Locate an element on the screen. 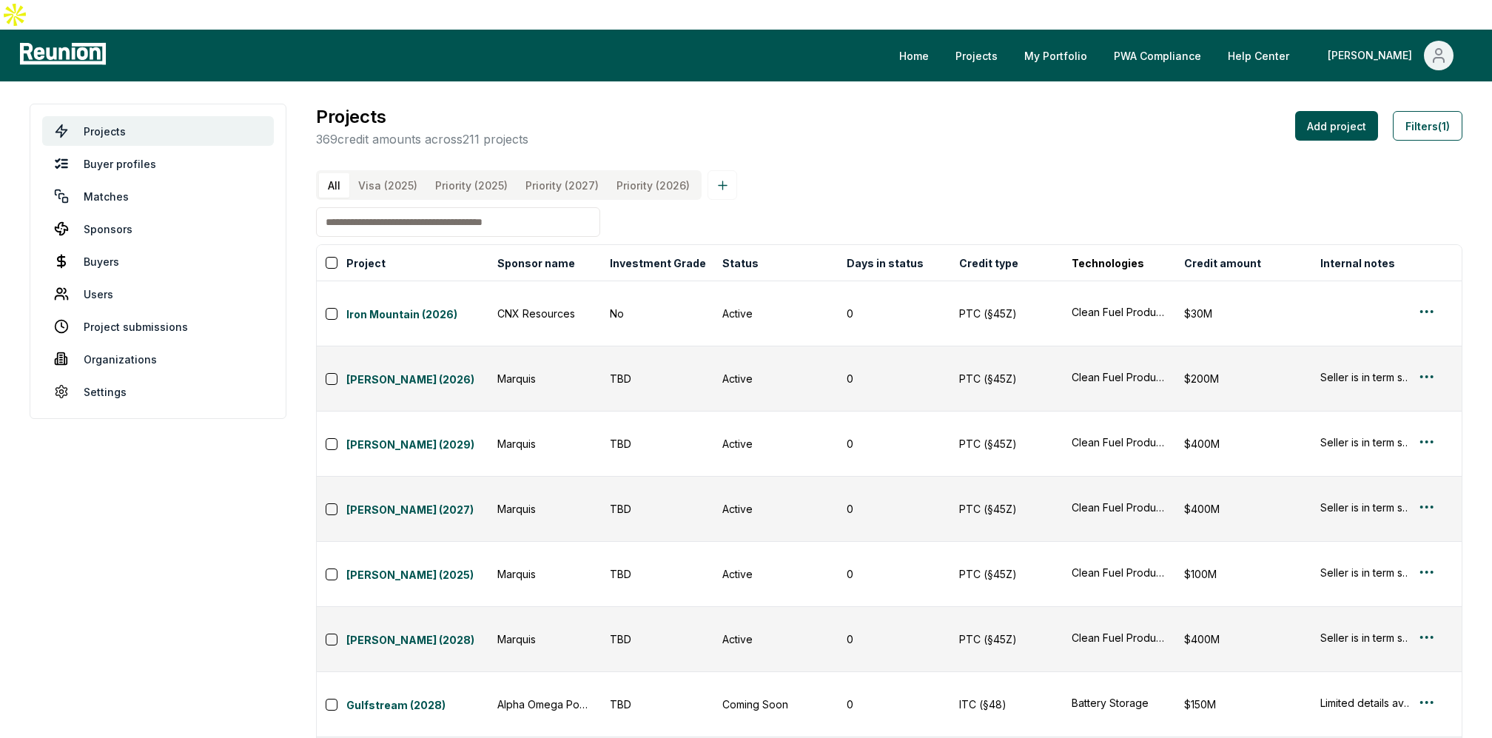 The image size is (1492, 738). div: No is located at coordinates (657, 313).